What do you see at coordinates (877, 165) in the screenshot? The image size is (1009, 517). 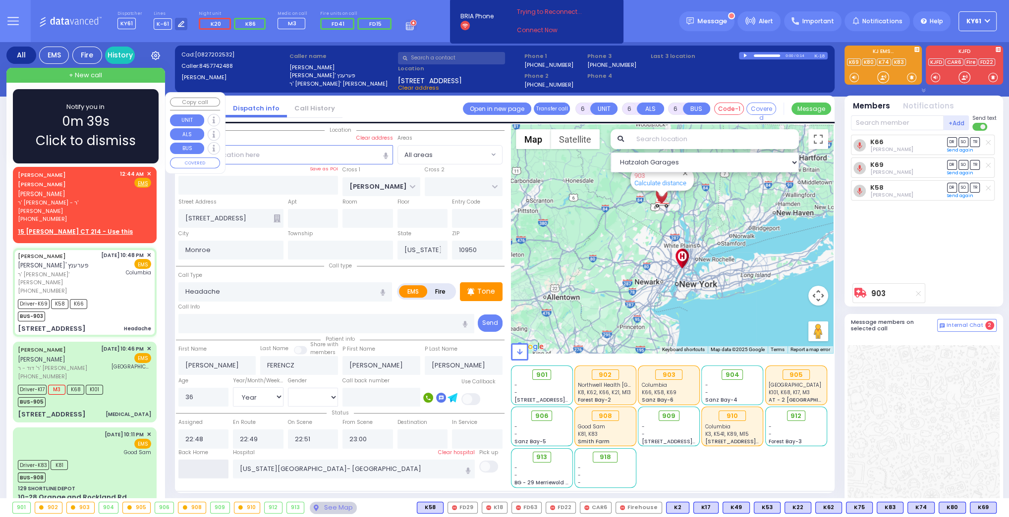 I see `a: K69` at bounding box center [877, 165].